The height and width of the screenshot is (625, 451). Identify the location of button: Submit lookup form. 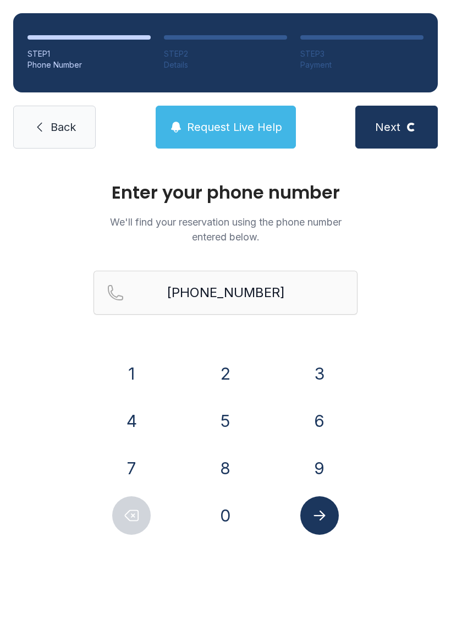
(319, 515).